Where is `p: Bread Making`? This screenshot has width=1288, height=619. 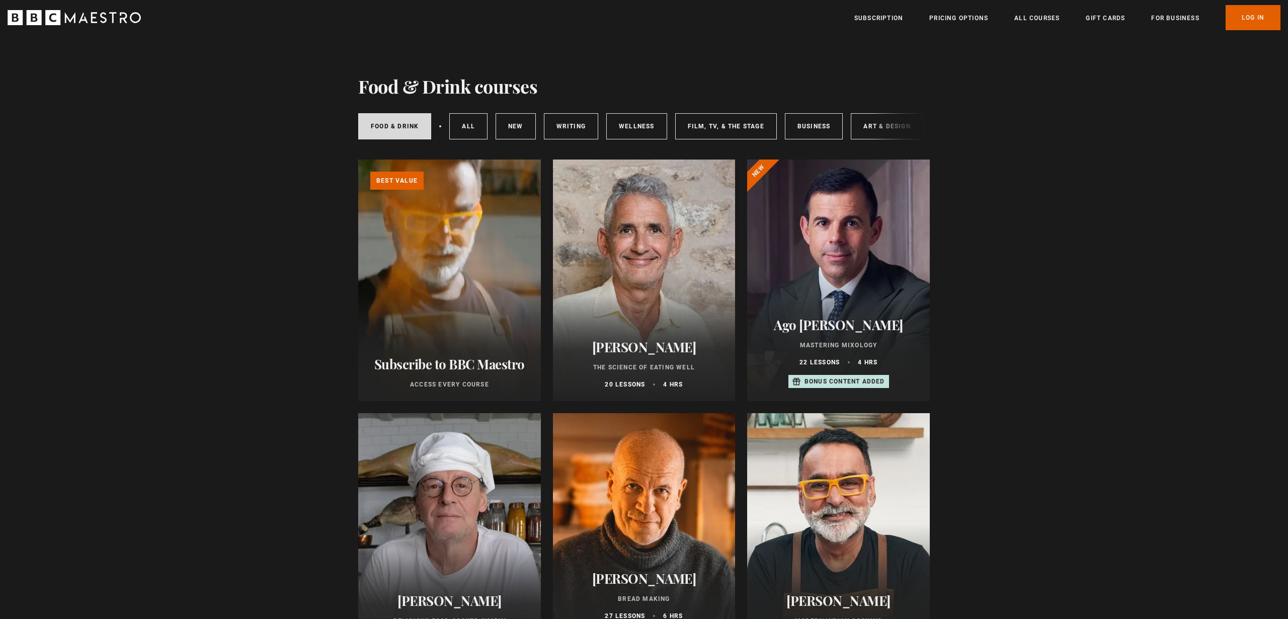
p: Bread Making is located at coordinates (644, 599).